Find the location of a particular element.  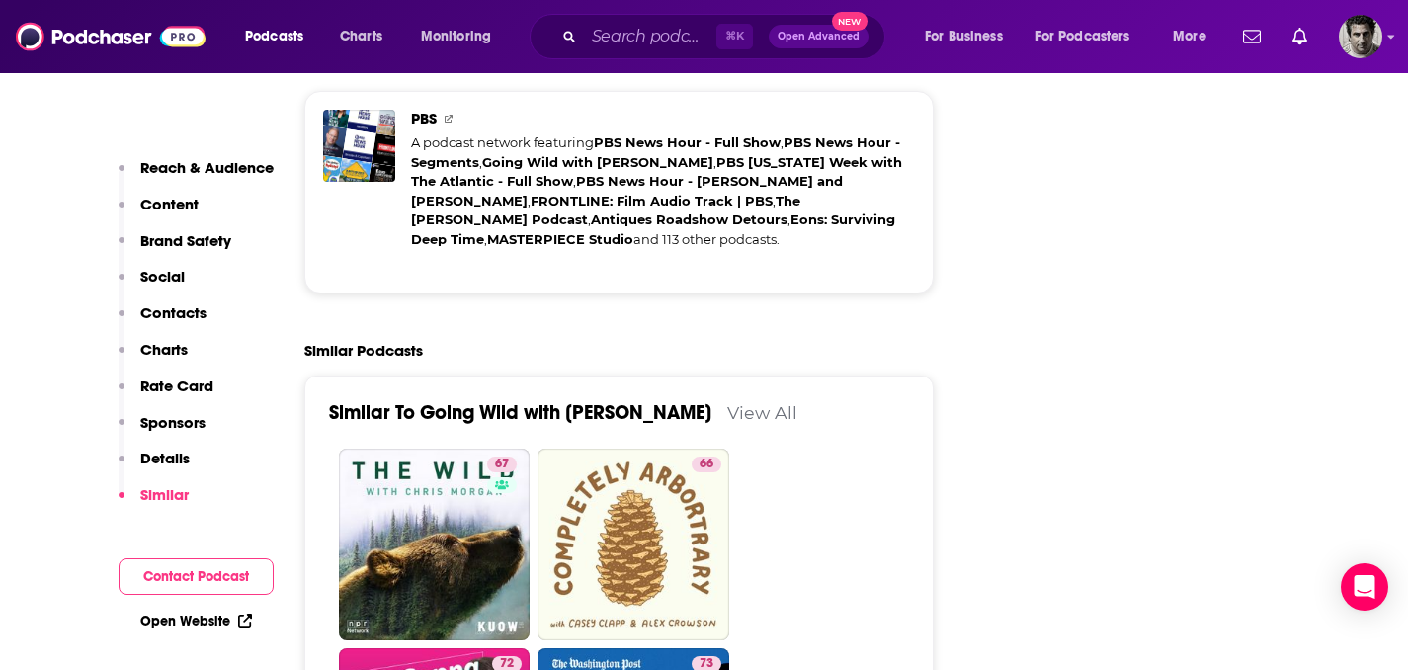

button: Sponsors is located at coordinates (162, 431).